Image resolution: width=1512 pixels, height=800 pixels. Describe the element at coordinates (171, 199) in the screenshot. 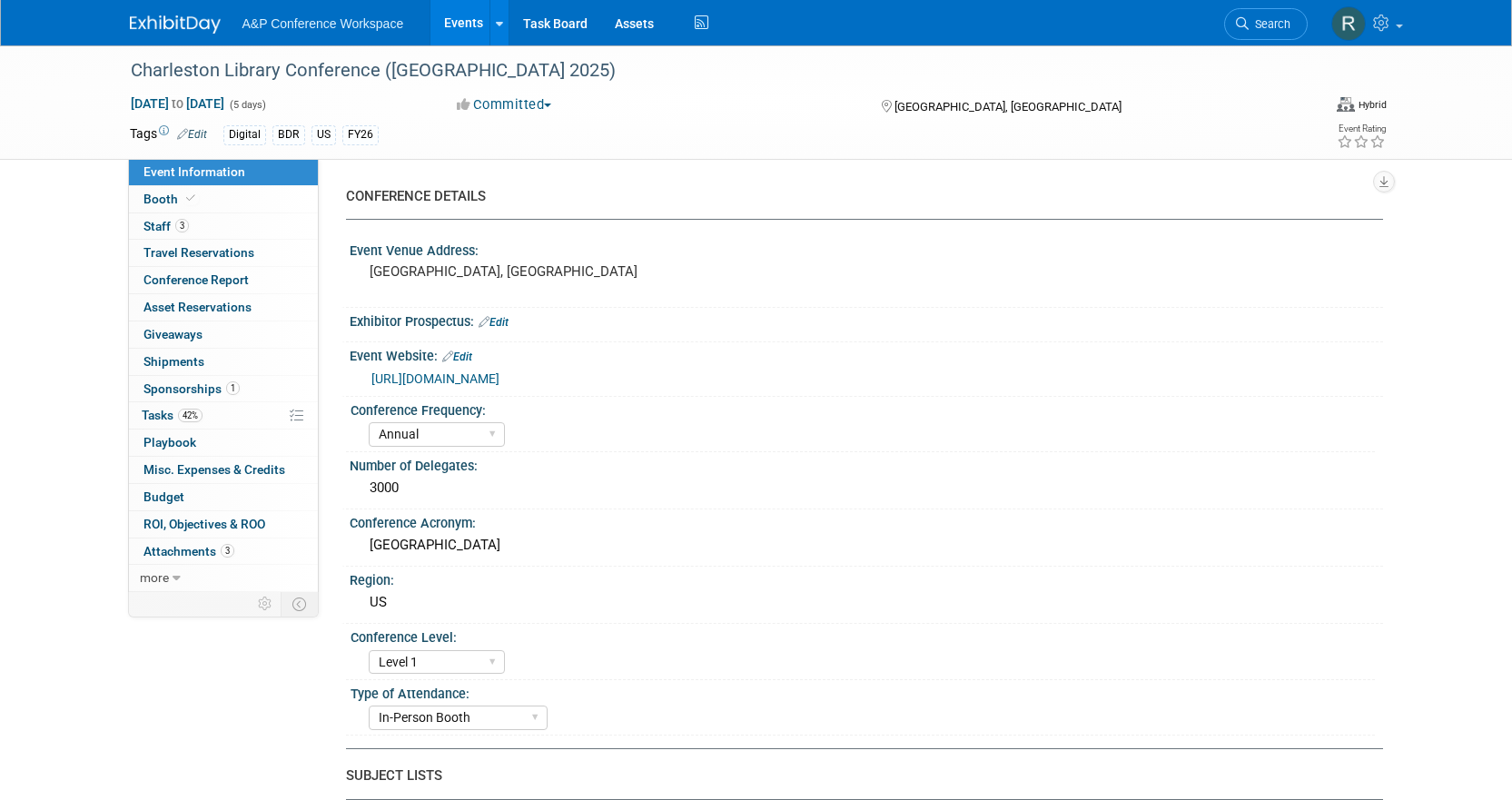

I see `span: Booth` at that location.